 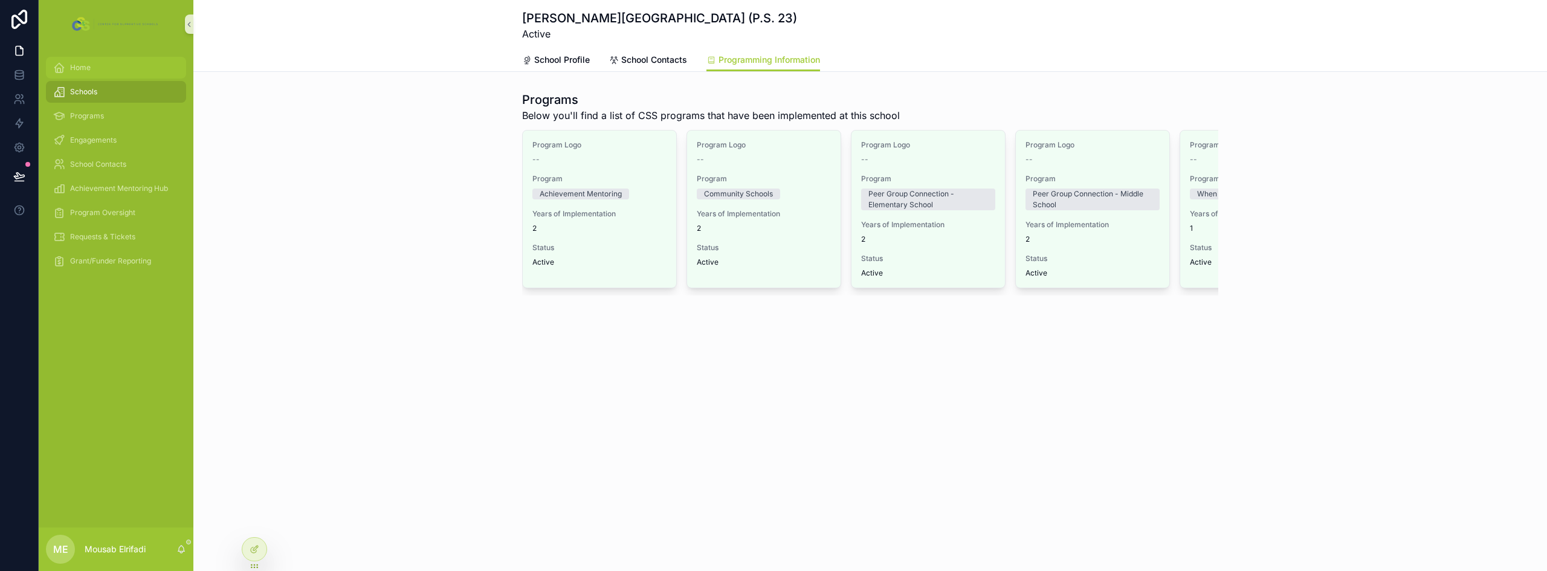 I want to click on span: Requests & Tickets, so click(x=103, y=237).